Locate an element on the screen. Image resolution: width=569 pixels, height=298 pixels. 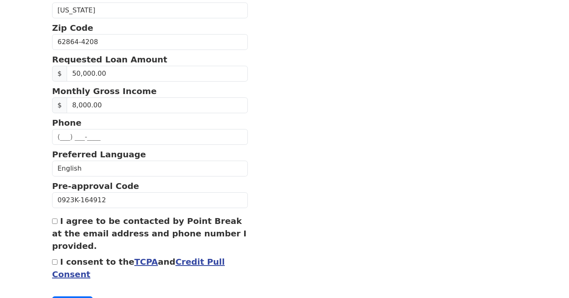
input: Zip Code is located at coordinates (150, 42).